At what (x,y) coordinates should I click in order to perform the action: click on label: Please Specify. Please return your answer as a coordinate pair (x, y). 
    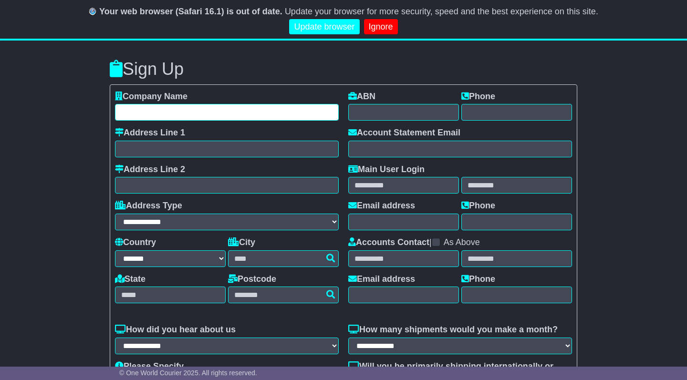
    Looking at the image, I should click on (149, 367).